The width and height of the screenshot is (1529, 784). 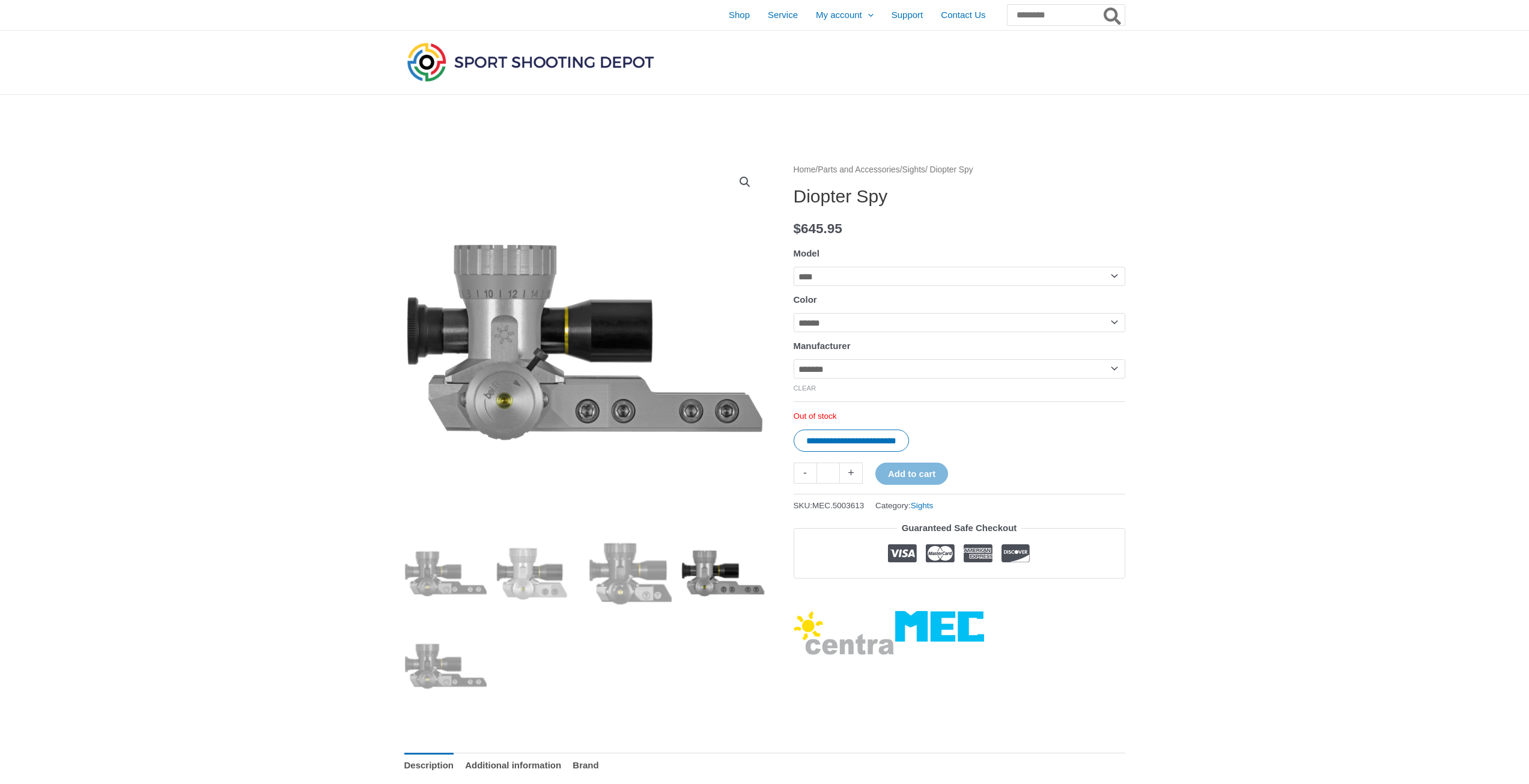 I want to click on img: Sport Shooting Depot, so click(x=531, y=62).